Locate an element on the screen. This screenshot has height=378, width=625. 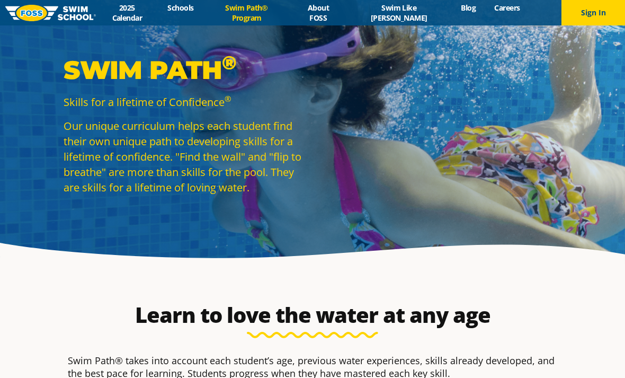
a: Careers is located at coordinates (507, 7).